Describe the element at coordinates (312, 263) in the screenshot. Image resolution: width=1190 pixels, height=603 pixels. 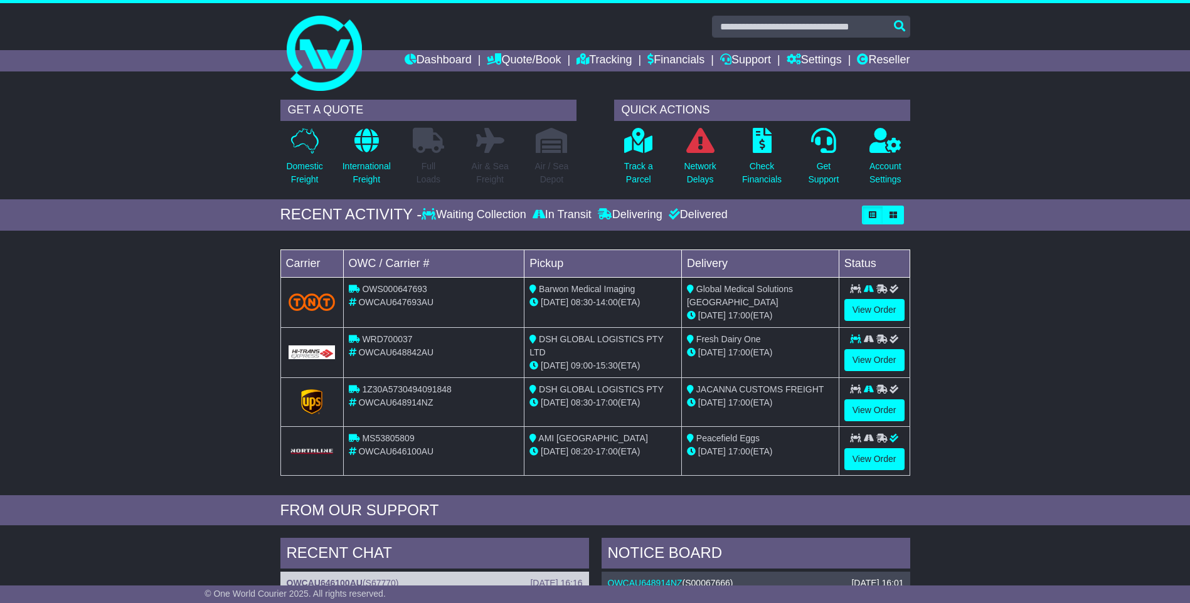
I see `td: Carrier` at that location.